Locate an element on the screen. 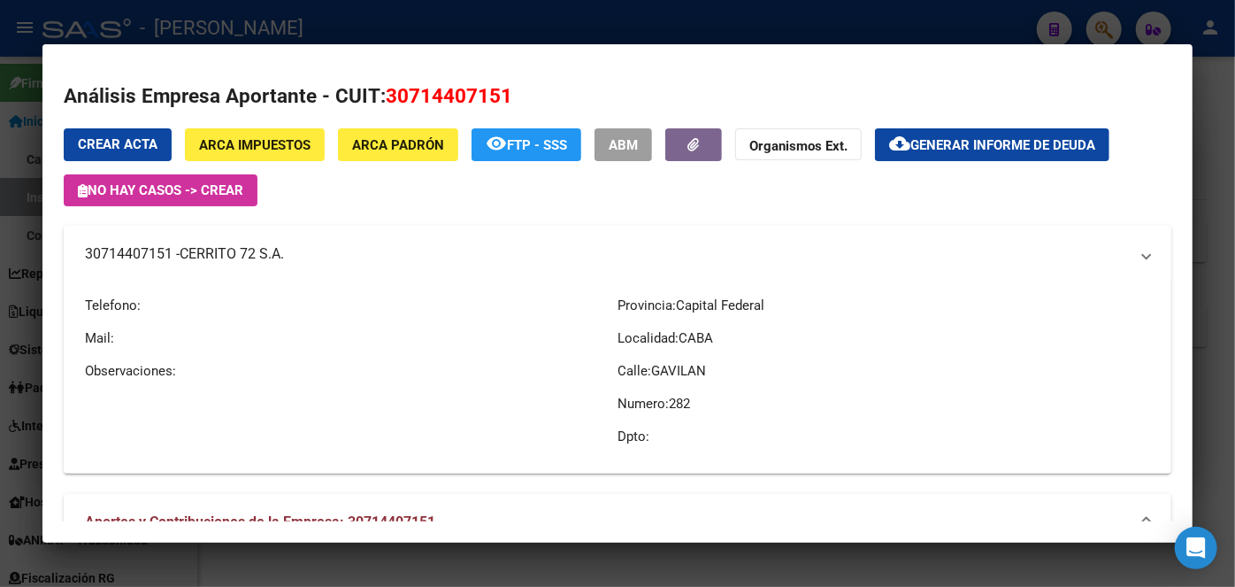 Image resolution: width=1235 pixels, height=587 pixels. span: Capital Federal is located at coordinates (720, 305).